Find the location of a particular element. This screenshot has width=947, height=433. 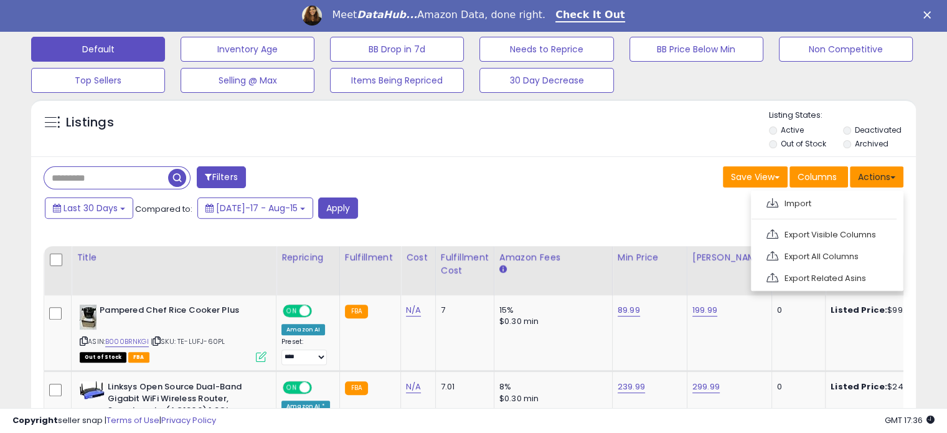

b: Linksys Open Source Dual-Band Gigabit WiFi Wireless Router, Speeds up to (AC1900) 1.9Gbps - WRT19... is located at coordinates (183, 405).